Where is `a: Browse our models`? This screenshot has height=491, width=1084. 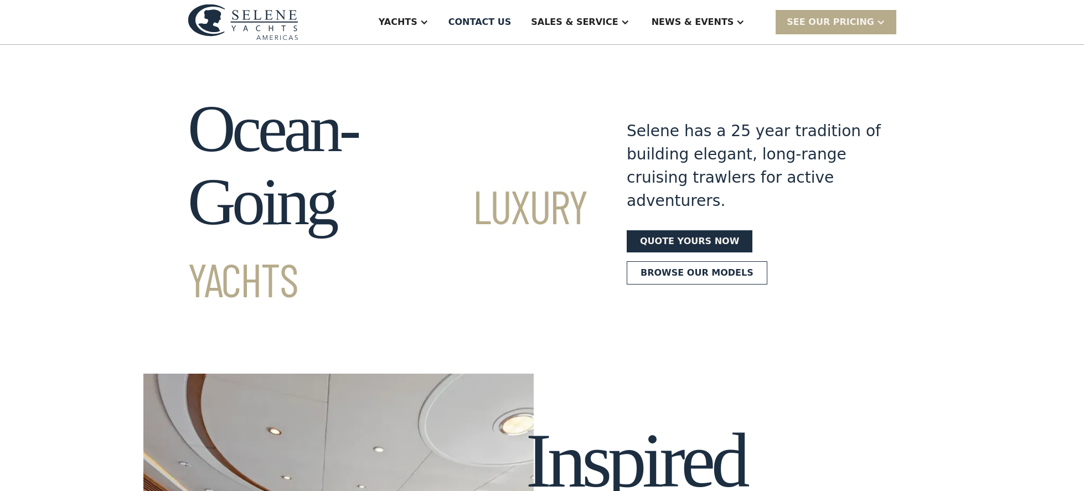
a: Browse our models is located at coordinates (697, 273).